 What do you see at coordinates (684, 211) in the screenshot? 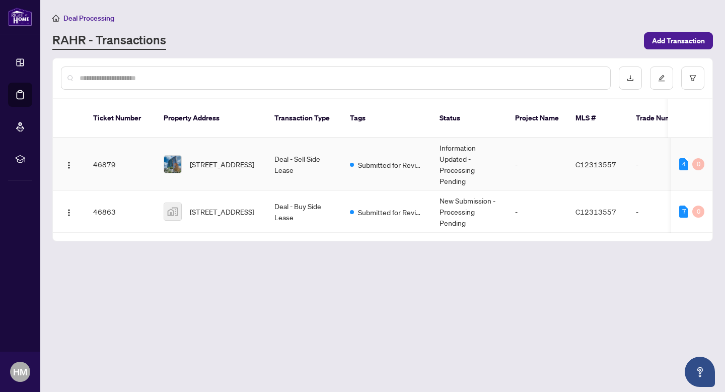
I see `div: 7` at bounding box center [684, 211].